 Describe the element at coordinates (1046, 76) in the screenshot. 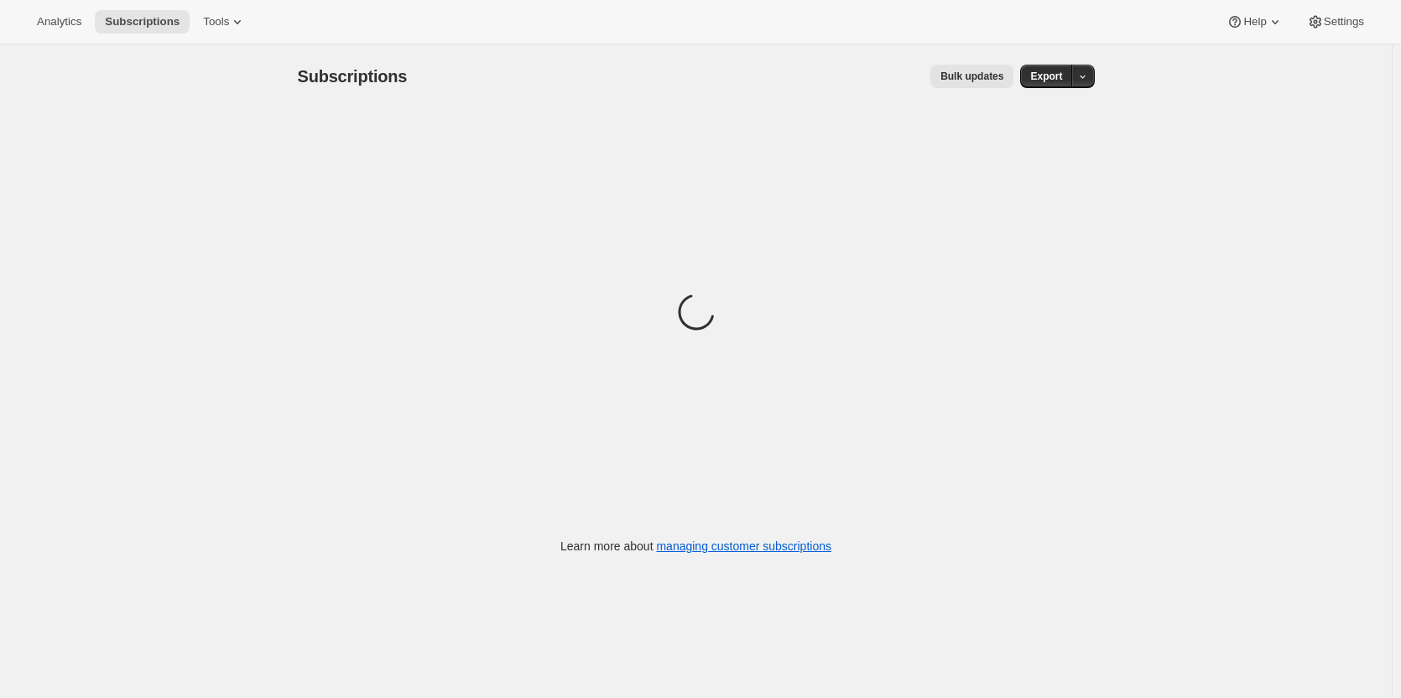

I see `button: Export` at that location.